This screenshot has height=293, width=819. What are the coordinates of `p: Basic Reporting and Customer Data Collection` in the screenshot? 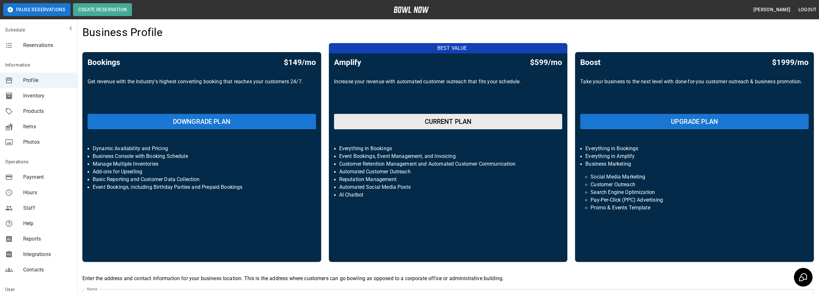 It's located at (202, 179).